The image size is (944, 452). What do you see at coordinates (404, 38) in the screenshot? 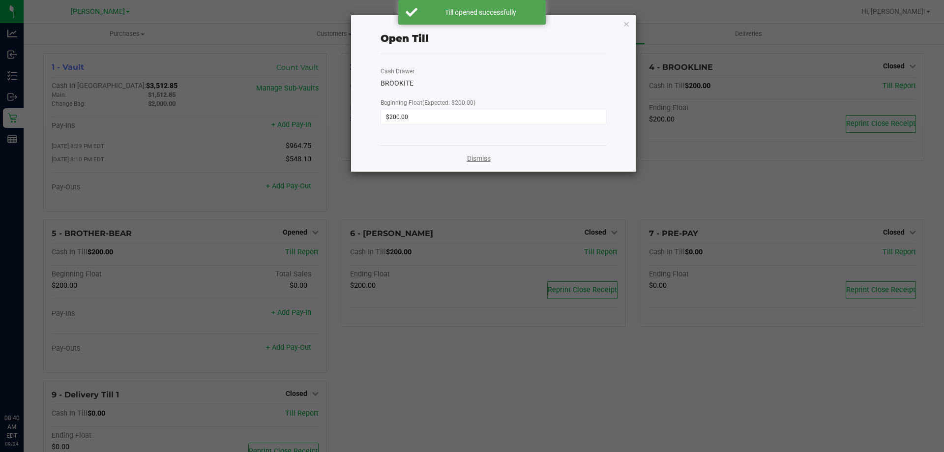
I see `div: Open Till` at bounding box center [404, 38].